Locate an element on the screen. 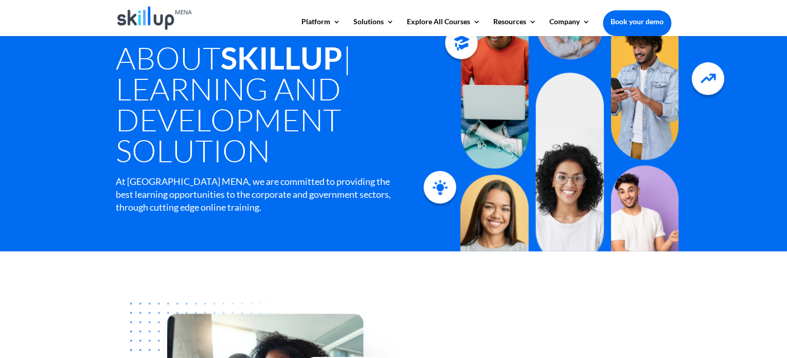 This screenshot has height=358, width=787. a: Solutions is located at coordinates (374, 27).